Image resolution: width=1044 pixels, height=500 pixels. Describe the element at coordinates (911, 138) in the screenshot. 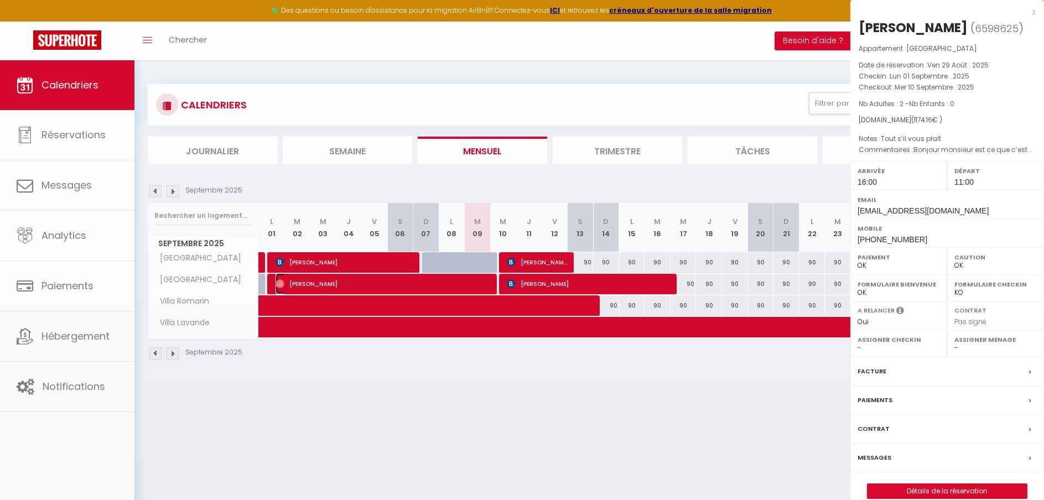

I see `span: Tout s’il vous plaît` at that location.